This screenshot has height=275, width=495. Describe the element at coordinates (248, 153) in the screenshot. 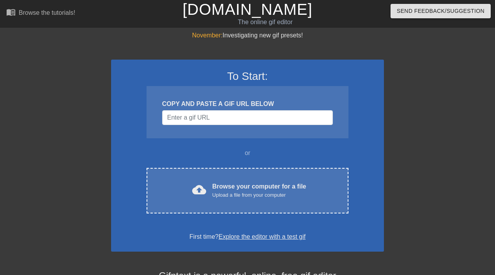

I see `div: or` at that location.